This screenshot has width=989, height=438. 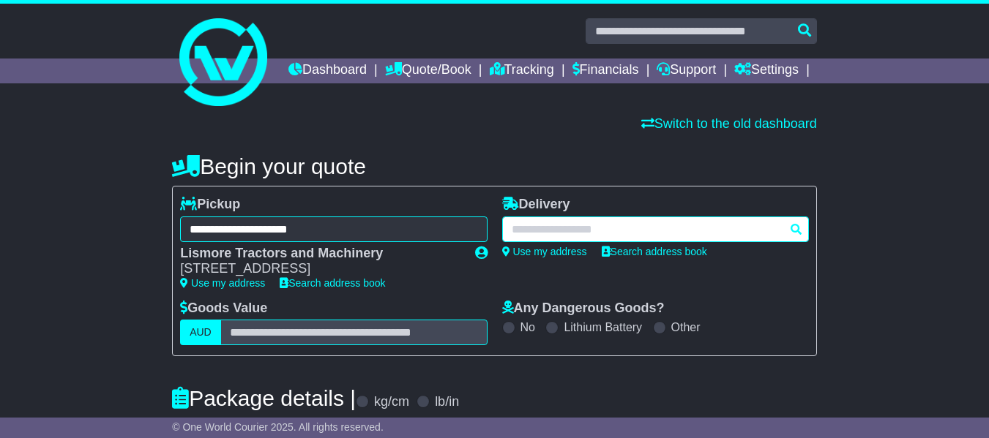 What do you see at coordinates (223, 309) in the screenshot?
I see `label: Goods Value` at bounding box center [223, 309].